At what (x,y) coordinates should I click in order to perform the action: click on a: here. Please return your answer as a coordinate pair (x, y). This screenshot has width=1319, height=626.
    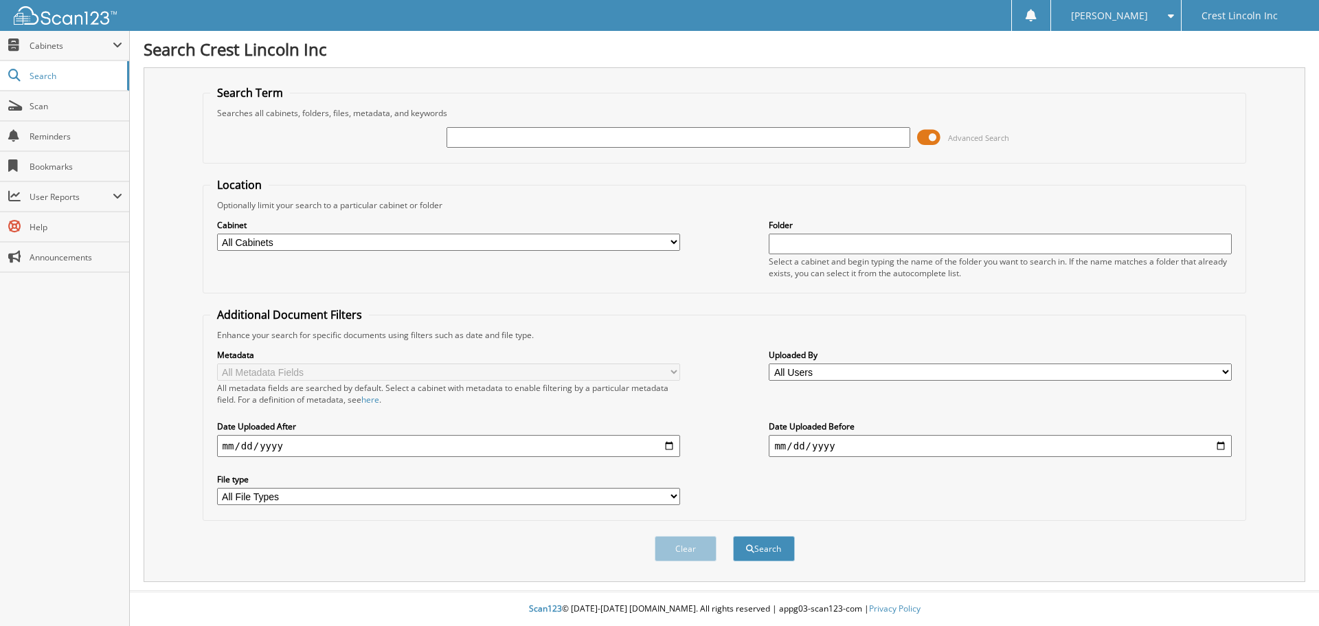
    Looking at the image, I should click on (370, 399).